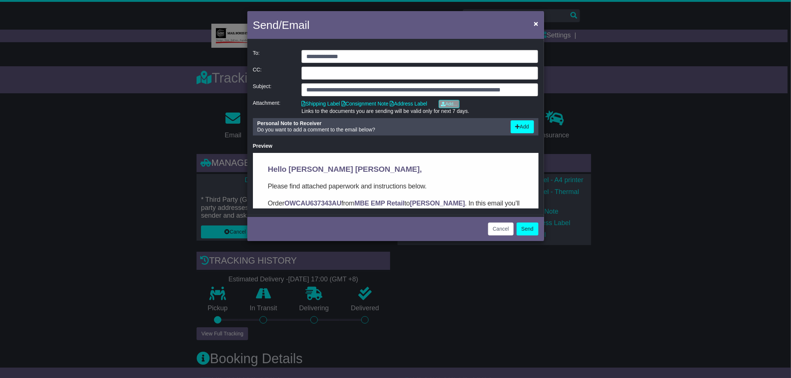 The width and height of the screenshot is (791, 378). I want to click on button: Close, so click(536, 23).